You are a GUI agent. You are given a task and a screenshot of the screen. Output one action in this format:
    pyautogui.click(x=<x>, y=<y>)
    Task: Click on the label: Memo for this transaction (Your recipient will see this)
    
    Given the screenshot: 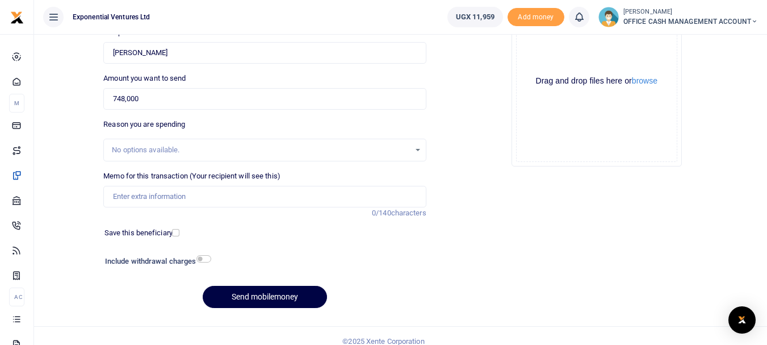 What is the action you would take?
    pyautogui.click(x=192, y=176)
    